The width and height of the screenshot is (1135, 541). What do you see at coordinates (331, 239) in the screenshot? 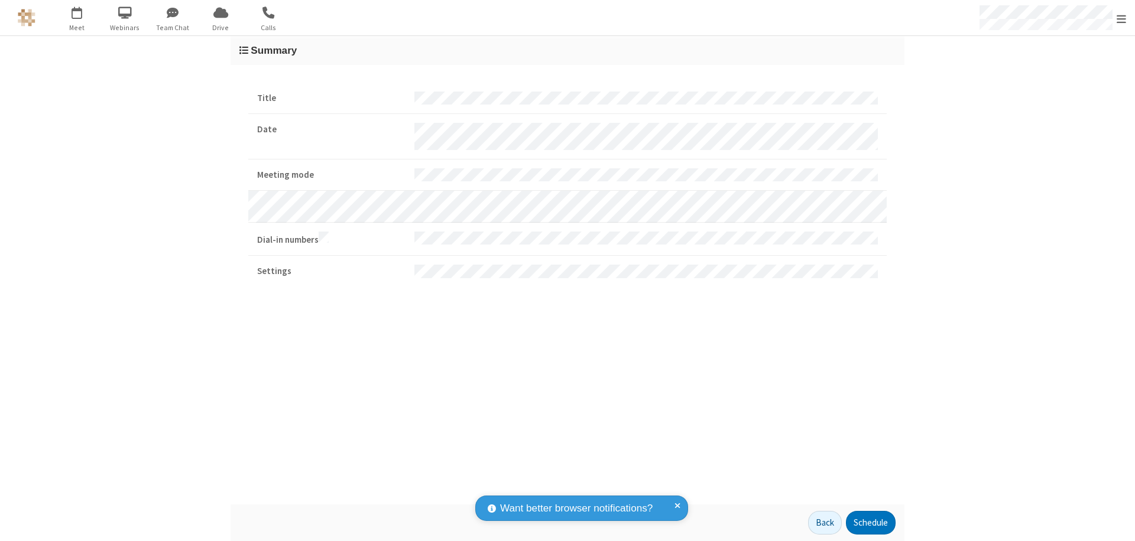
I see `strong: Dial-in numbers` at bounding box center [331, 239].